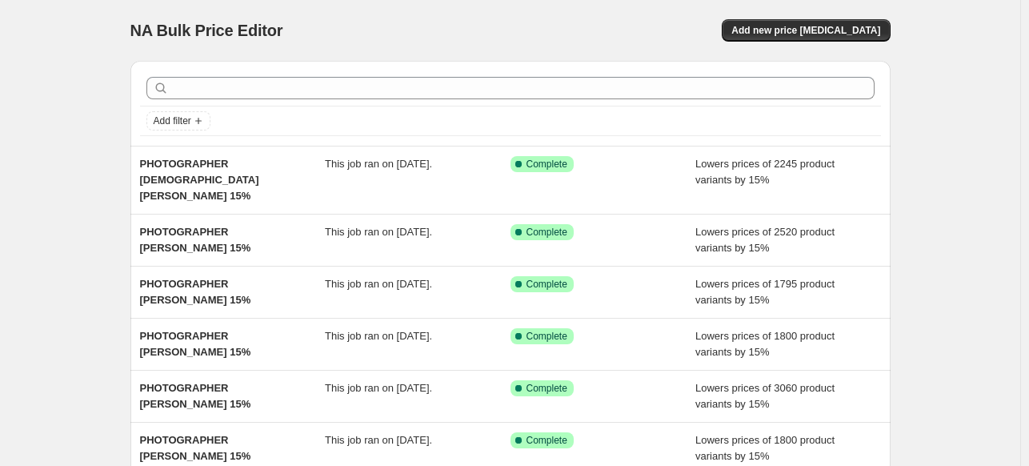  Describe the element at coordinates (765, 239) in the screenshot. I see `span: Lowers prices of 2520 product variants by 15%` at that location.